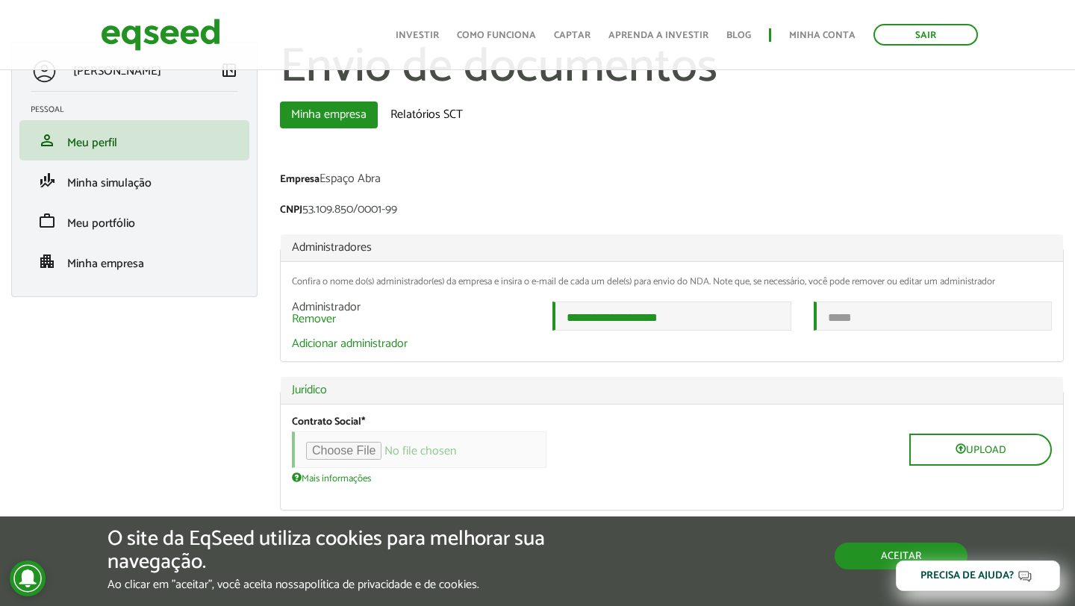 The height and width of the screenshot is (606, 1075). I want to click on span: left_panel_close, so click(229, 70).